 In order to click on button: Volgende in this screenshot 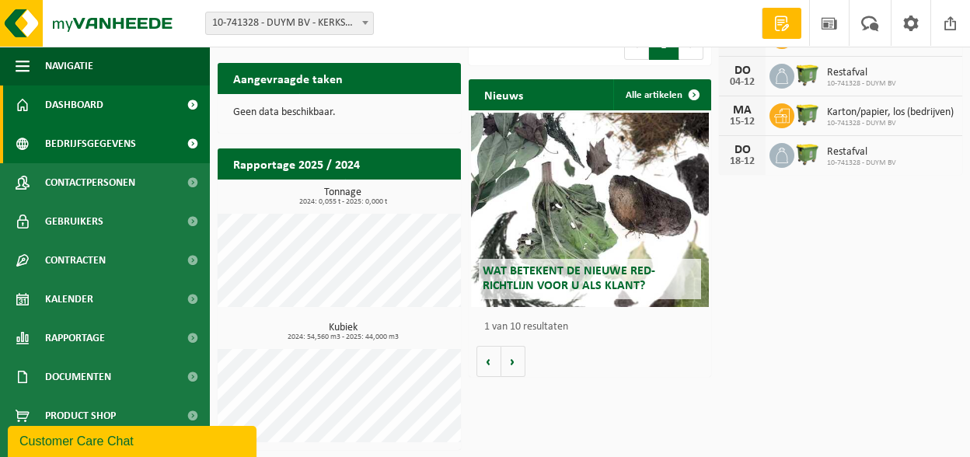, I will do `click(513, 362)`.